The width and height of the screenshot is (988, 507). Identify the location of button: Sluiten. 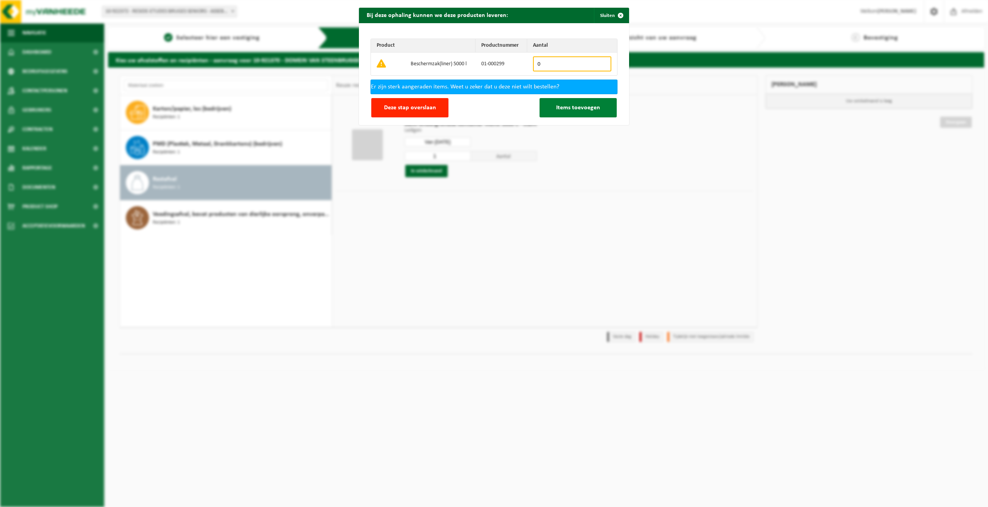
(611, 15).